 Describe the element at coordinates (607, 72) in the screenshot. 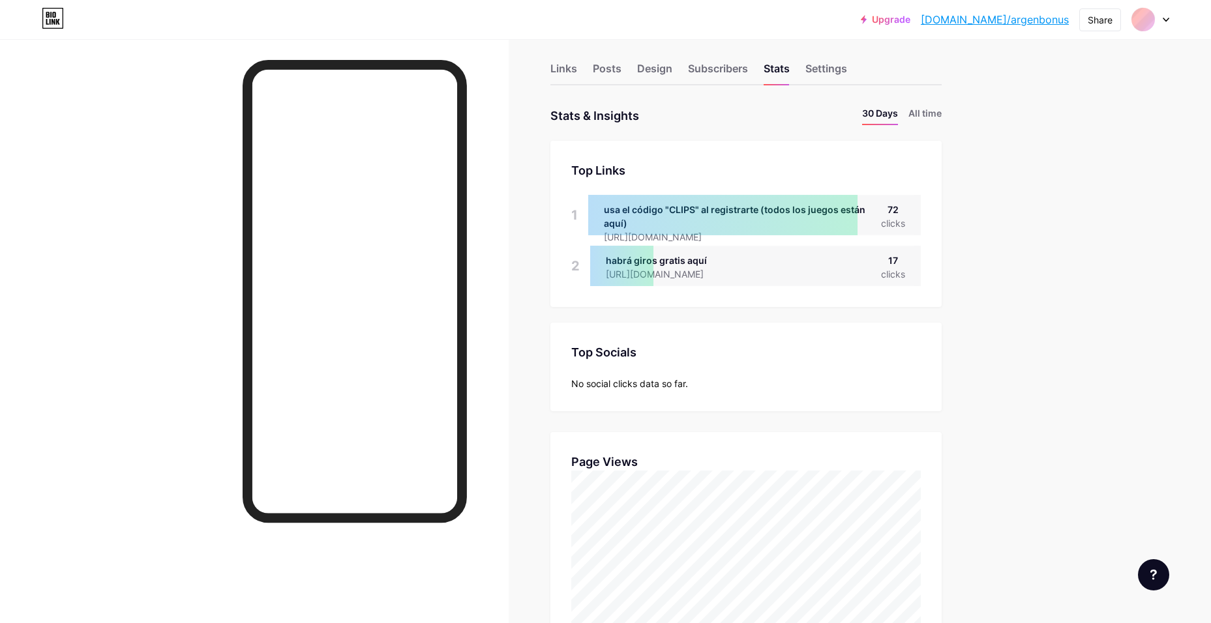

I see `div: Posts` at that location.